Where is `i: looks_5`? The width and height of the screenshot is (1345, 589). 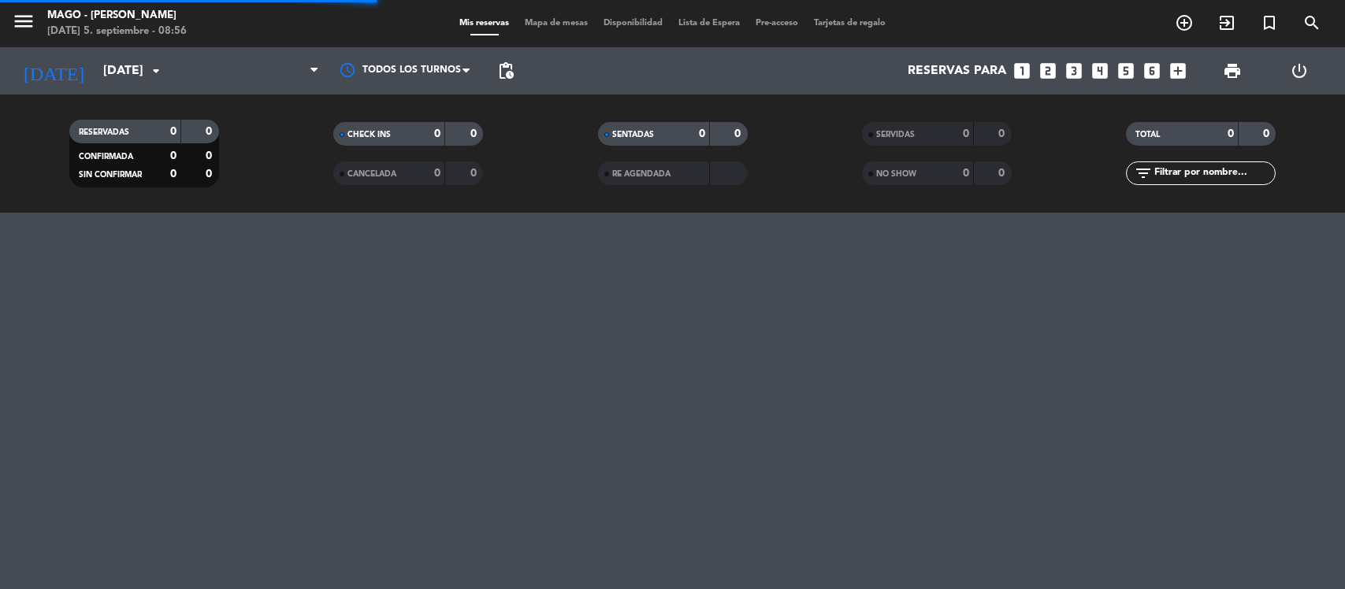
i: looks_5 is located at coordinates (1126, 71).